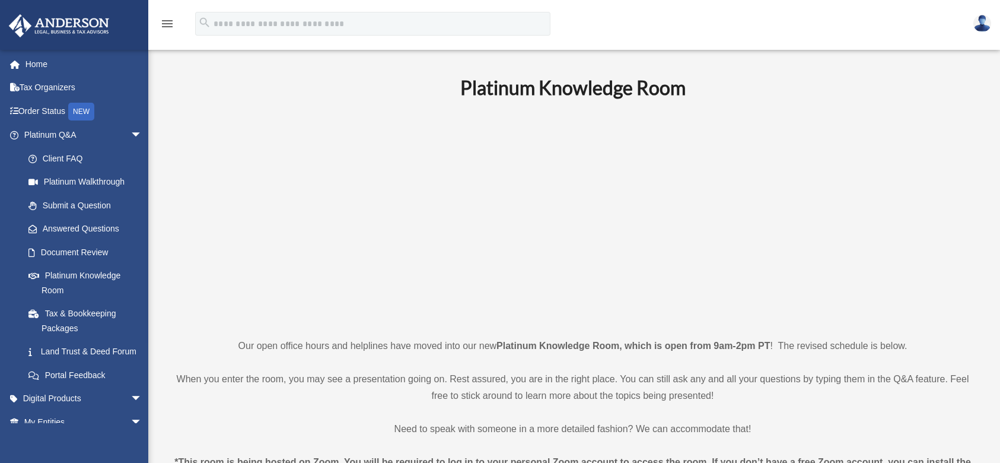  I want to click on a: Home, so click(84, 64).